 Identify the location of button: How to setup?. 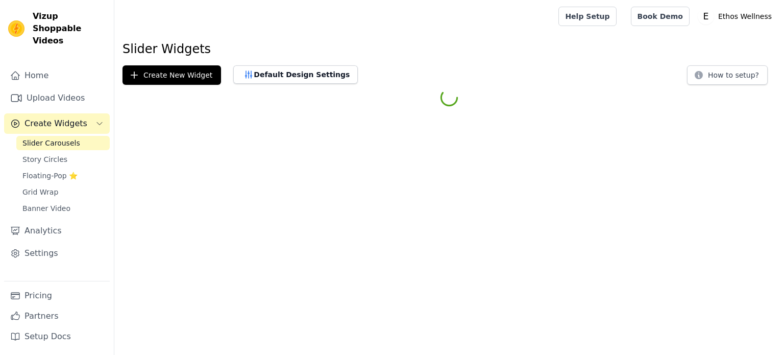
(728, 75).